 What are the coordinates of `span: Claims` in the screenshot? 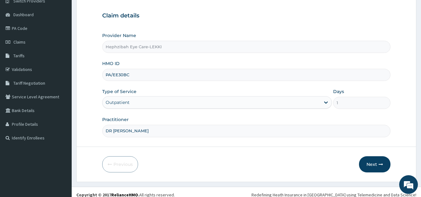 It's located at (19, 42).